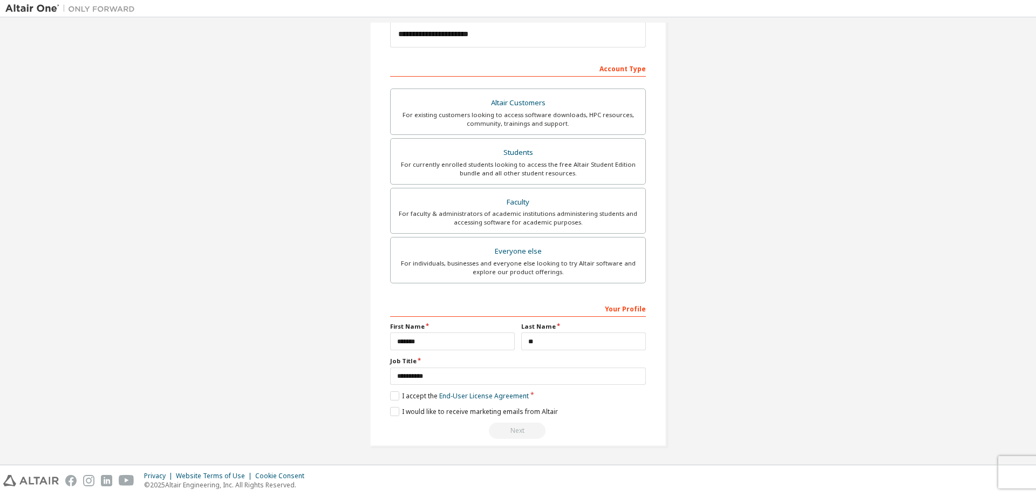 The width and height of the screenshot is (1036, 496). Describe the element at coordinates (518, 119) in the screenshot. I see `div: For existing customers looking to access software downloads, HPC resources, community, trainings ...` at that location.